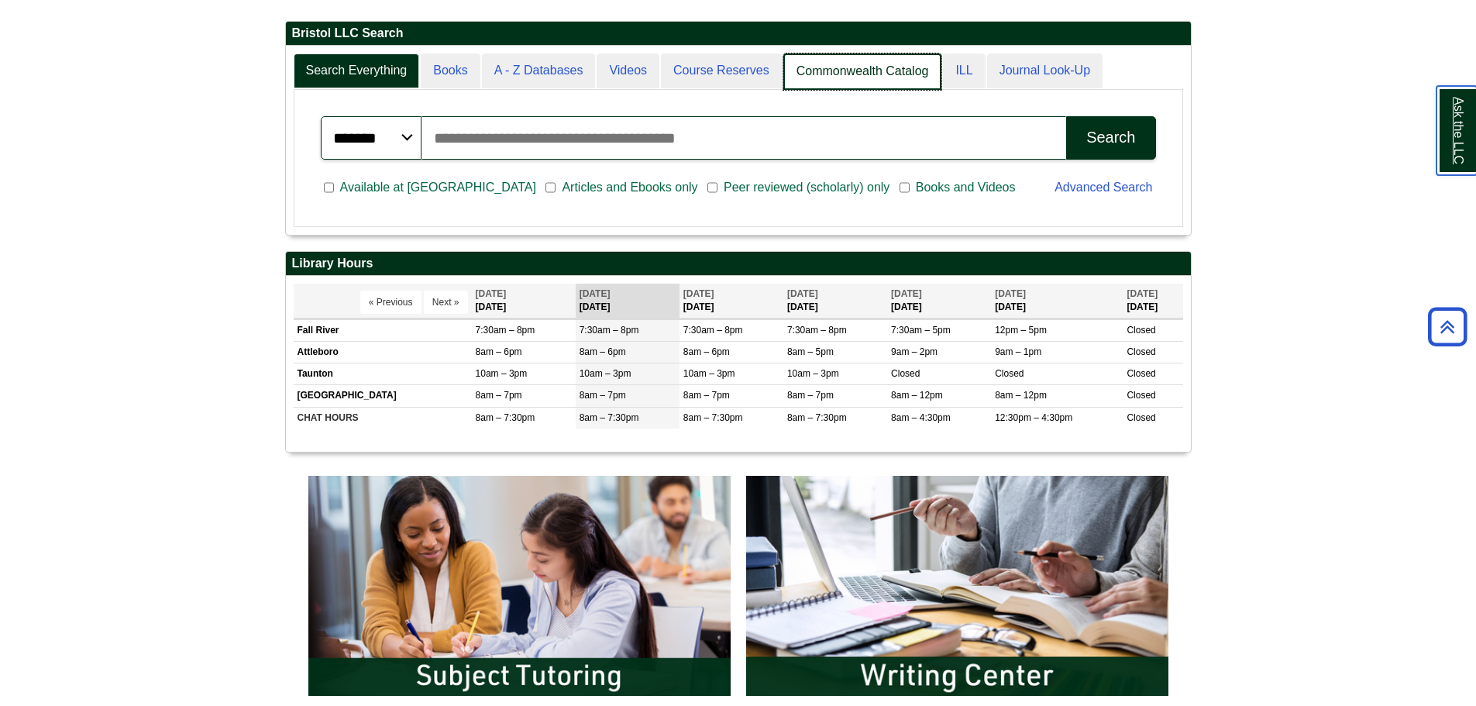 The width and height of the screenshot is (1476, 706). Describe the element at coordinates (383, 374) in the screenshot. I see `td: Taunton` at that location.